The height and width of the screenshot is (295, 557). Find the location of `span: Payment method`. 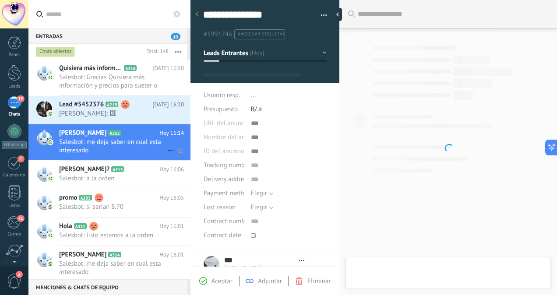

span: Payment method is located at coordinates (227, 193).